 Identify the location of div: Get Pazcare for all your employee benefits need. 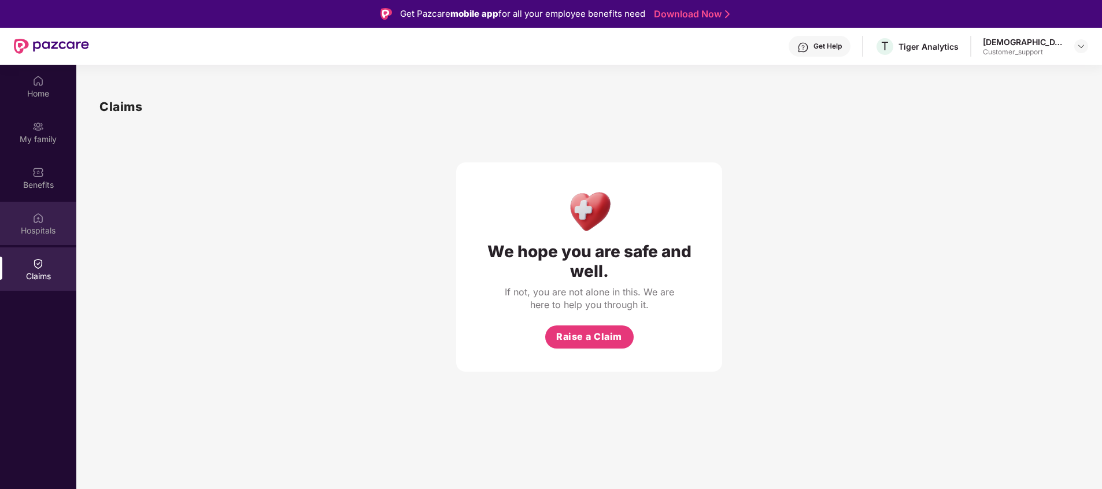
(523, 14).